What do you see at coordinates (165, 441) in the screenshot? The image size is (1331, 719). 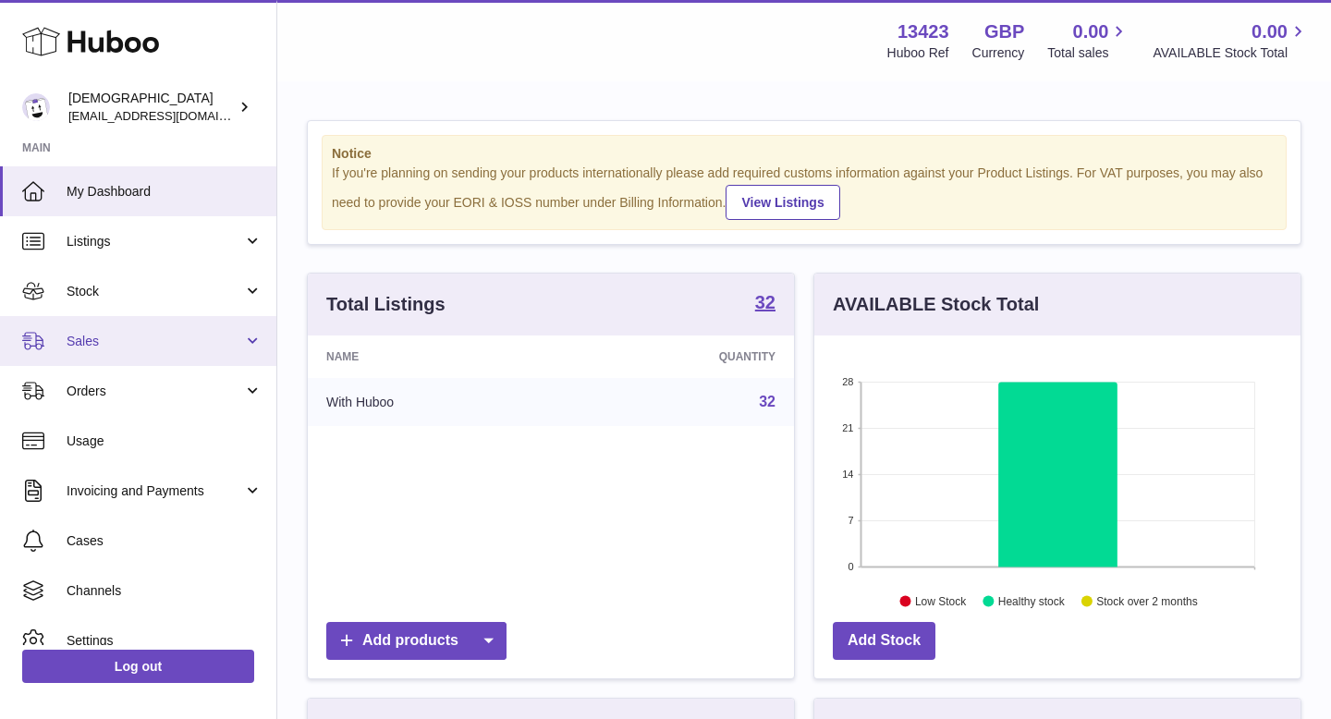 I see `span: Usage` at bounding box center [165, 441].